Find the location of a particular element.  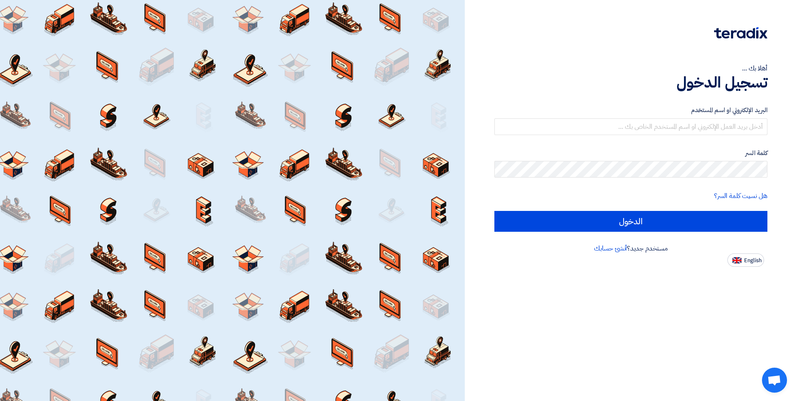

input: الدخول is located at coordinates (631, 221).